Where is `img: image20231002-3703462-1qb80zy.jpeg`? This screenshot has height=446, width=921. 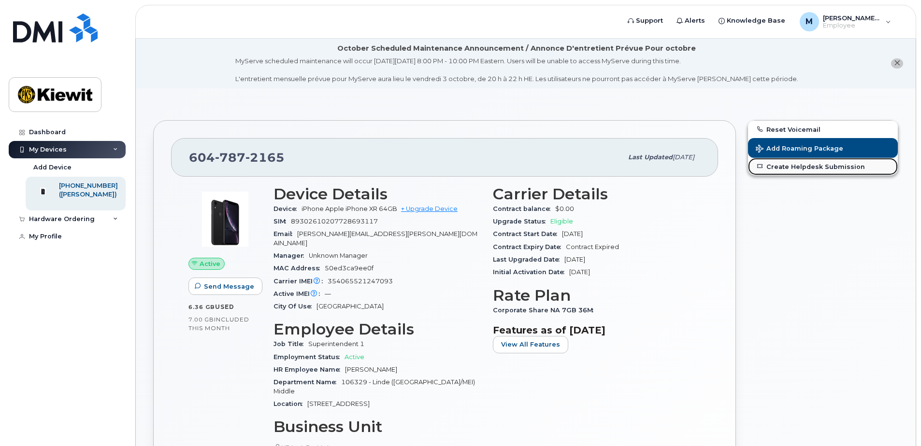
img: image20231002-3703462-1qb80zy.jpeg is located at coordinates (225, 219).